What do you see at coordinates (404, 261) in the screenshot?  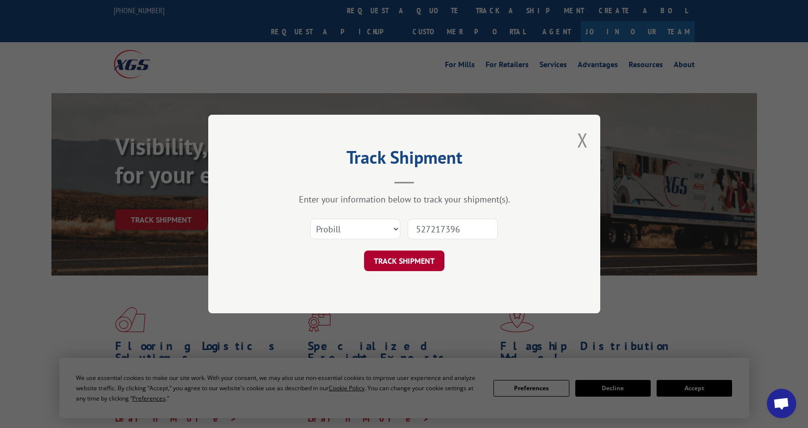 I see `button: TRACK SHIPMENT` at bounding box center [404, 261].